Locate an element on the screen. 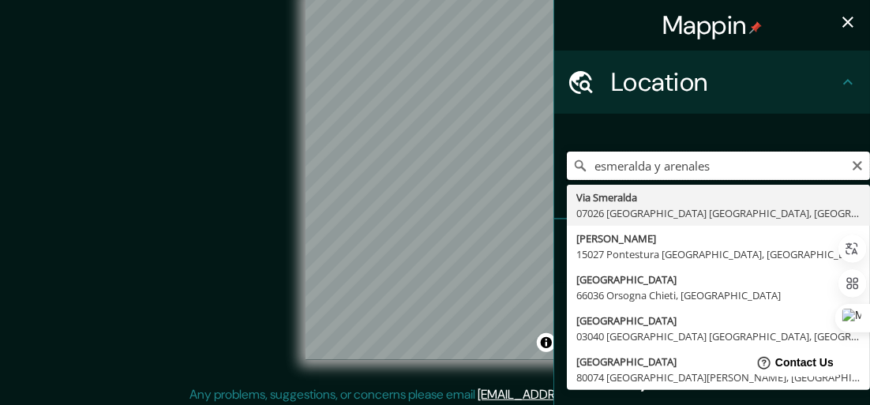 This screenshot has width=870, height=405. h4: Mappin is located at coordinates (712, 25).